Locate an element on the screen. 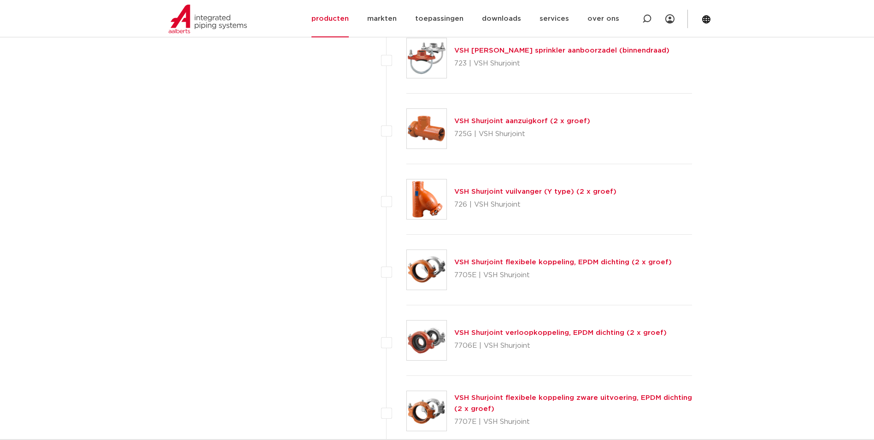  a: VSH Shurjoint verloopkoppeling, EPDM dichting (2 x groef) is located at coordinates (560, 332).